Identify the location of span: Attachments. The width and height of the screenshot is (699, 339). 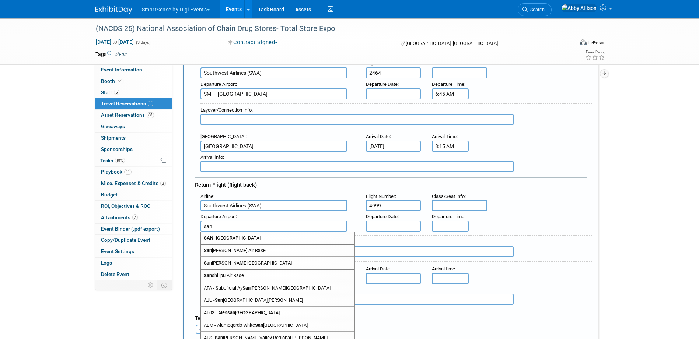
(119, 217).